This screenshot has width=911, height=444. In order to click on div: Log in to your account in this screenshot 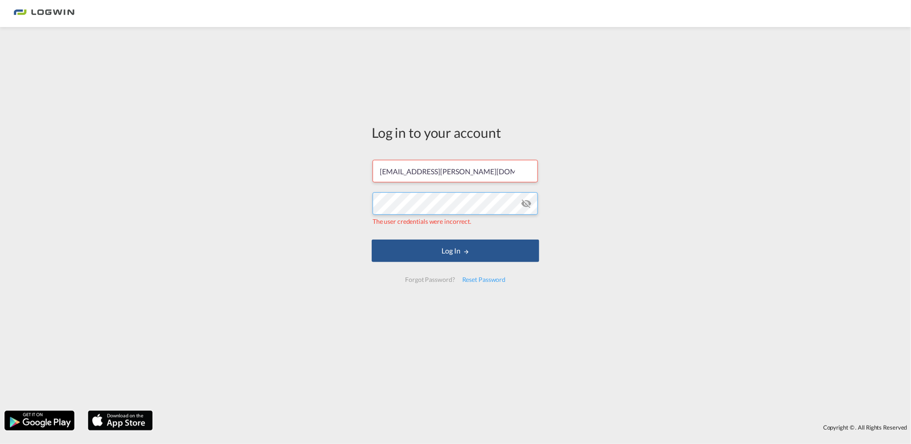, I will do `click(456, 133)`.